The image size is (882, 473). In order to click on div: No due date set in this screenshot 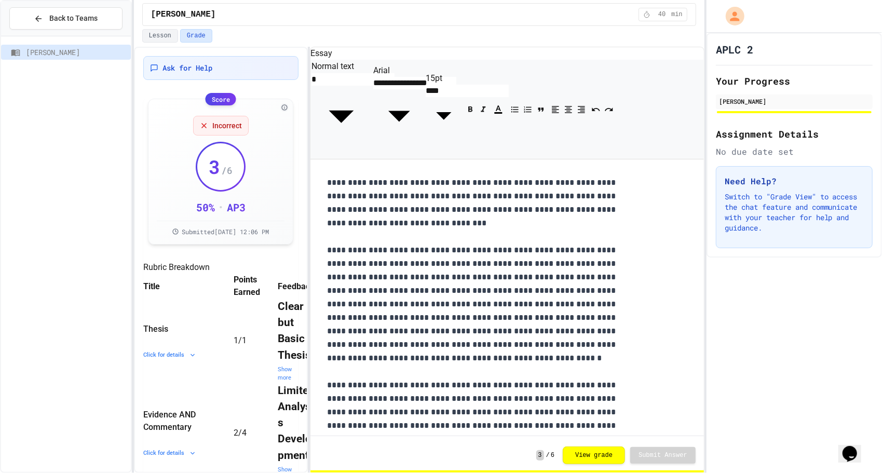, I will do `click(794, 152)`.